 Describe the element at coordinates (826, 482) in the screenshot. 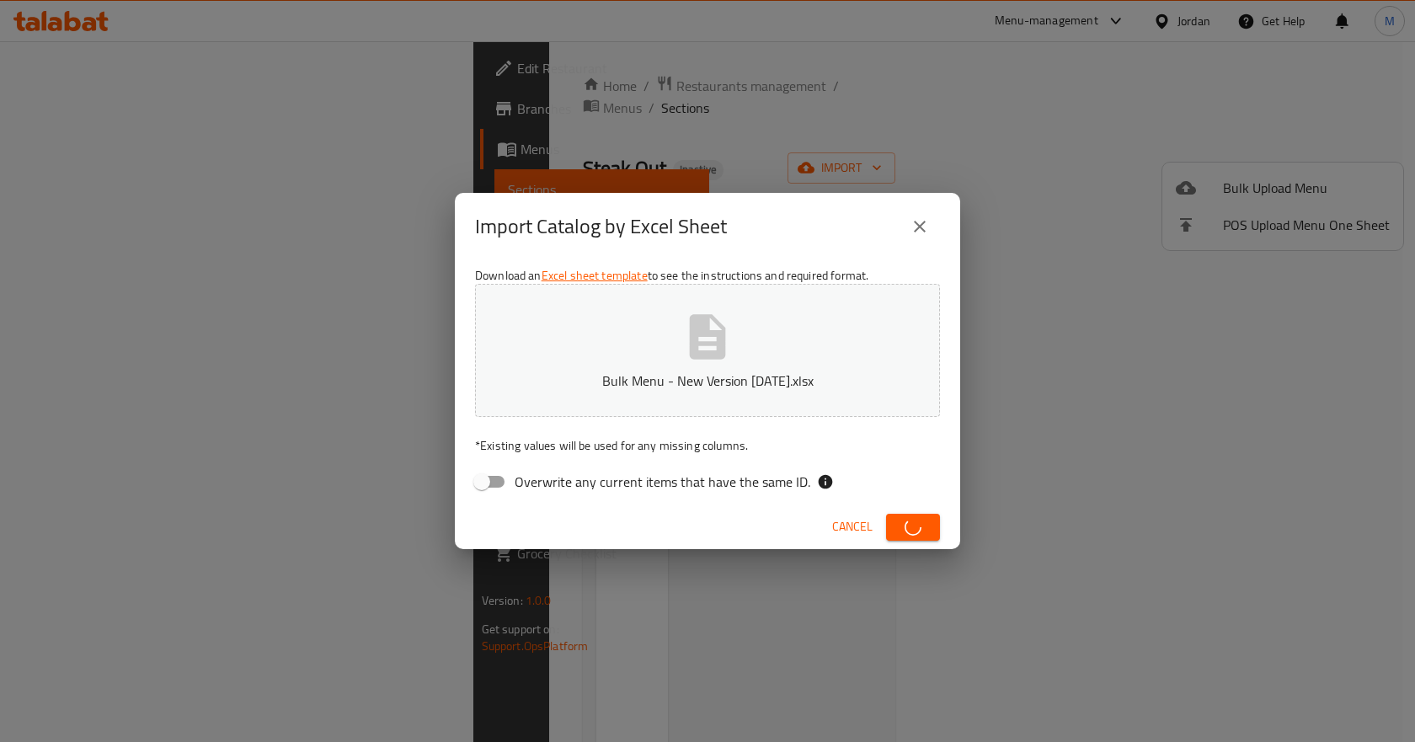

I see `svg: If the overwrite option isn't selected, then the items that match an existing ID will be ignored ...` at that location.